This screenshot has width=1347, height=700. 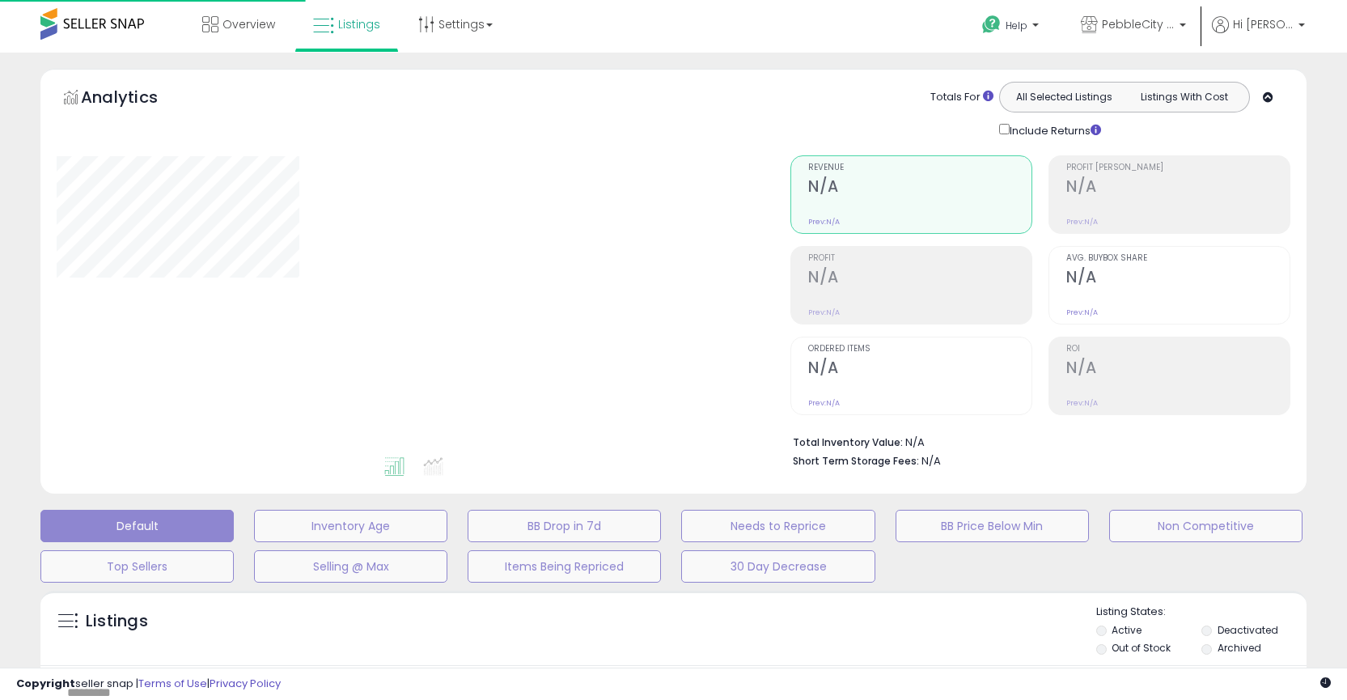 What do you see at coordinates (45, 683) in the screenshot?
I see `strong: Copyright` at bounding box center [45, 683].